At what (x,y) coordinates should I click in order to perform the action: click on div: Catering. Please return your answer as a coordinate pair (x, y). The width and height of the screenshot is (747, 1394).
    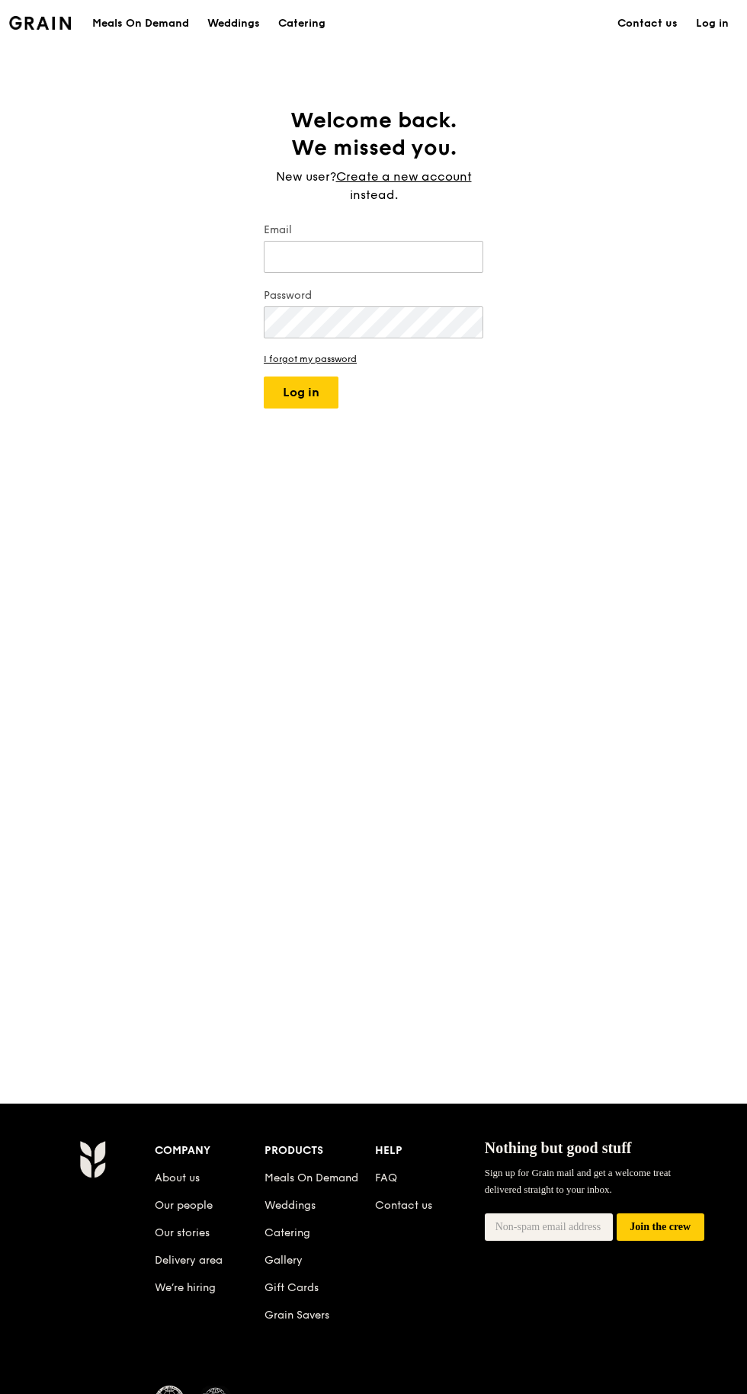
    Looking at the image, I should click on (302, 24).